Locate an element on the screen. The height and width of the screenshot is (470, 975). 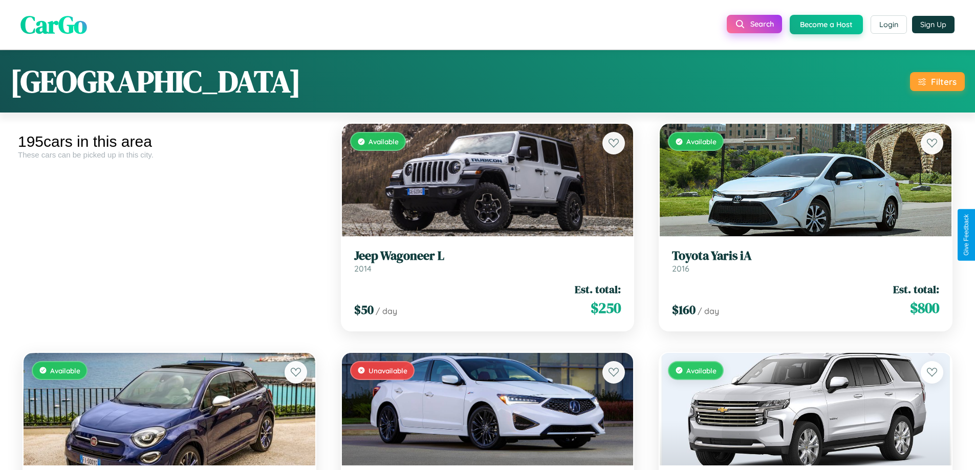
span: 2016 is located at coordinates (681, 269).